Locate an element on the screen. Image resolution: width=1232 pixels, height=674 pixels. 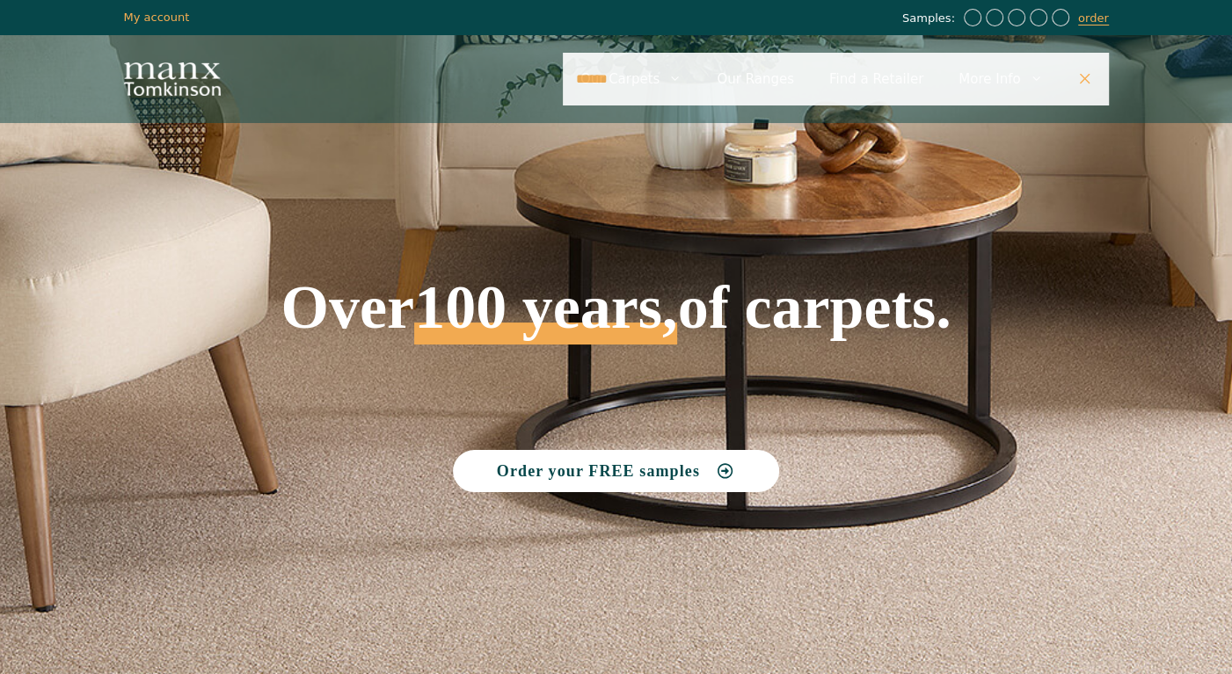
img: Manx Tomkinson is located at coordinates (172, 79).